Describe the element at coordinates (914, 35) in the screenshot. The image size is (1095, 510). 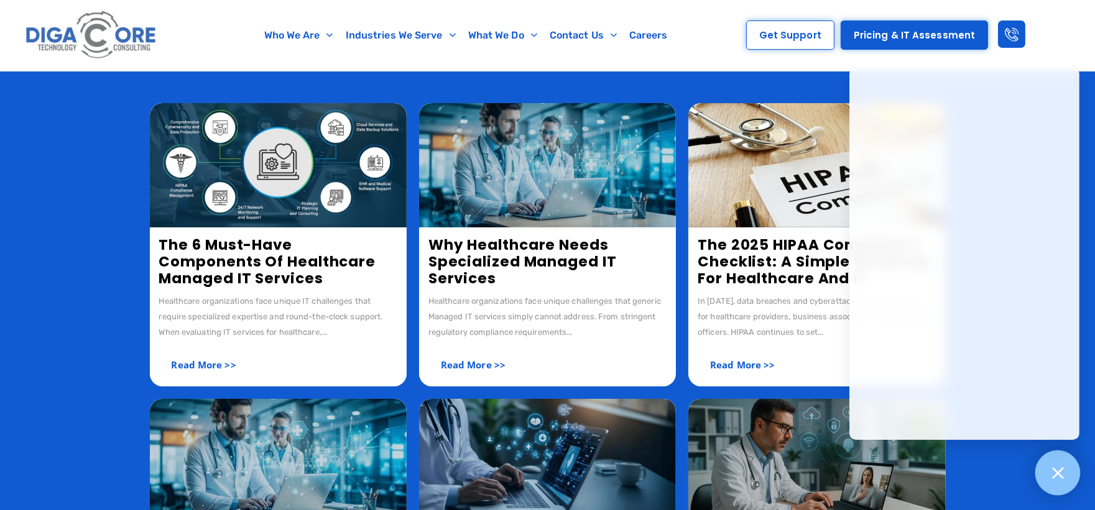
I see `a: Pricing & IT Assessment` at that location.